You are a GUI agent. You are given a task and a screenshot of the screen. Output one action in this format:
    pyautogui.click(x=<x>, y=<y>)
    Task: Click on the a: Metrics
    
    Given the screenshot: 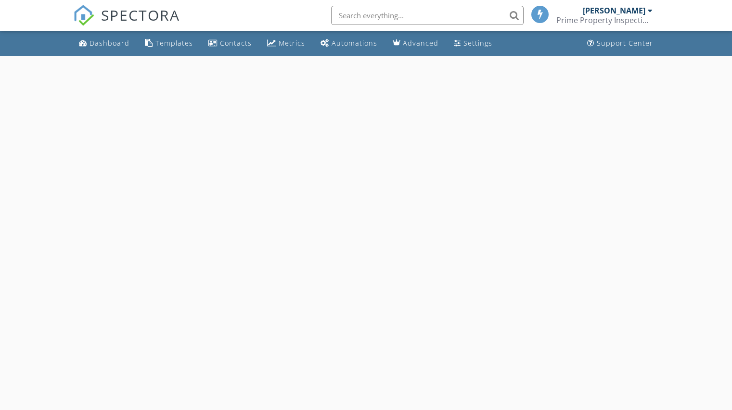 What is the action you would take?
    pyautogui.click(x=286, y=43)
    